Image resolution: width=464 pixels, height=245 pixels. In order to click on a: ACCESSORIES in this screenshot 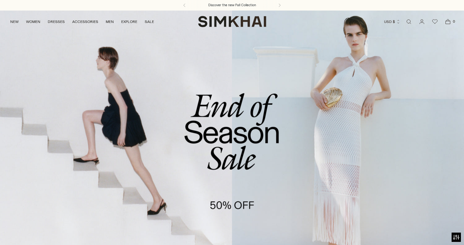, I will do `click(85, 22)`.